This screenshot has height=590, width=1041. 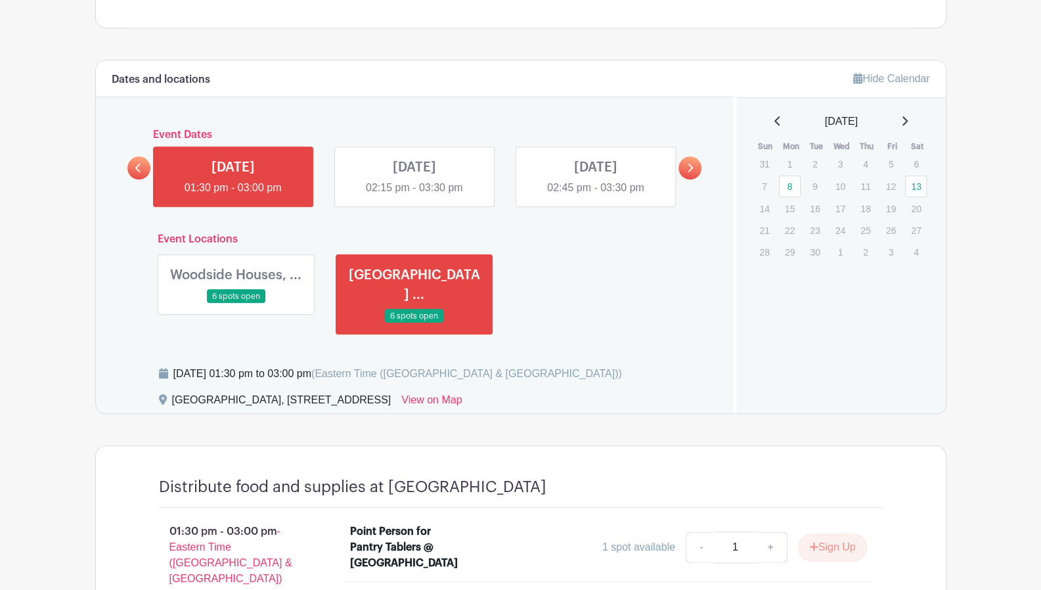 What do you see at coordinates (161, 79) in the screenshot?
I see `h6: Dates and locations` at bounding box center [161, 79].